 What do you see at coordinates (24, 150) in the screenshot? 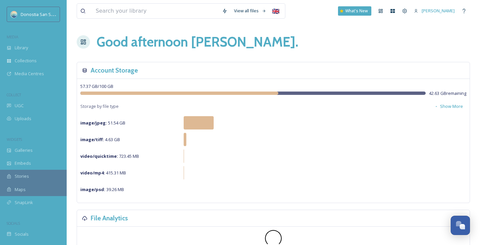
I see `span: Galleries` at bounding box center [24, 150].